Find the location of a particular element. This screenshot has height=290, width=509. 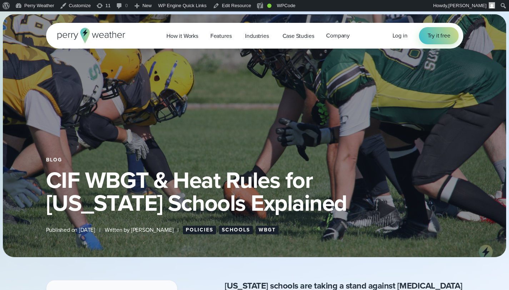

span: How it Works is located at coordinates (182, 36).